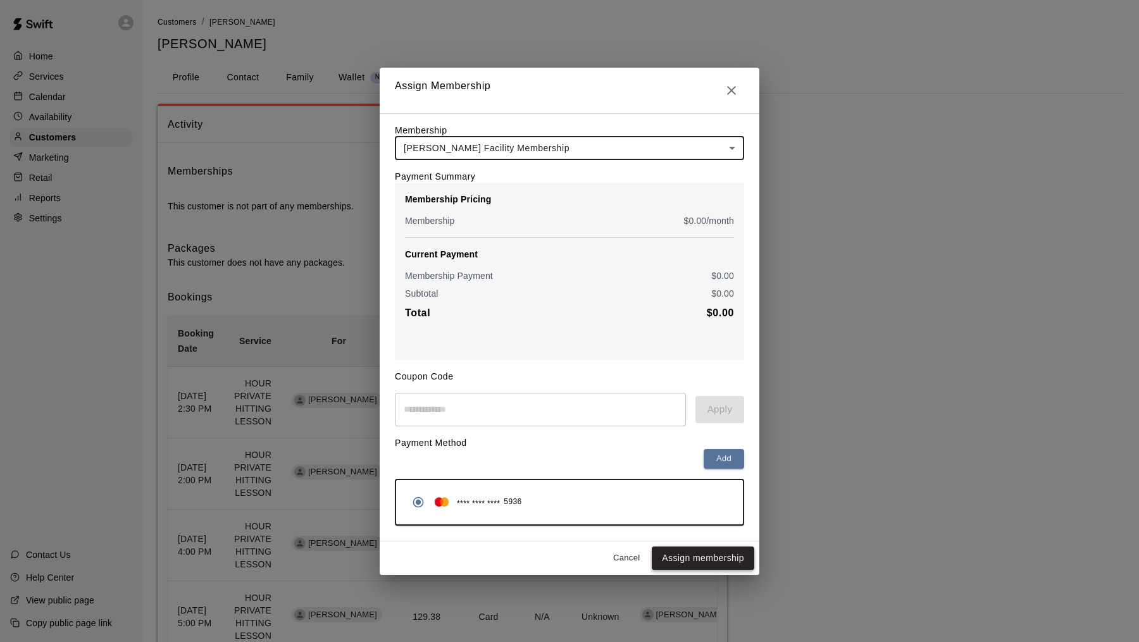  What do you see at coordinates (720, 313) in the screenshot?
I see `b: $ 0.00` at bounding box center [720, 313].